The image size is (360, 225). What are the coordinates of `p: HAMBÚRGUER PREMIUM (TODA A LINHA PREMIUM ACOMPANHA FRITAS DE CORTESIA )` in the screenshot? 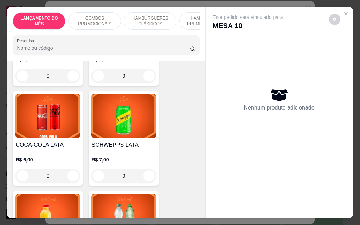 It's located at (206, 21).